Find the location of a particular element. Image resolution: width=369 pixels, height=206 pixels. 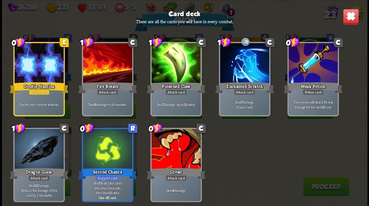

b: One-off card. is located at coordinates (107, 197).